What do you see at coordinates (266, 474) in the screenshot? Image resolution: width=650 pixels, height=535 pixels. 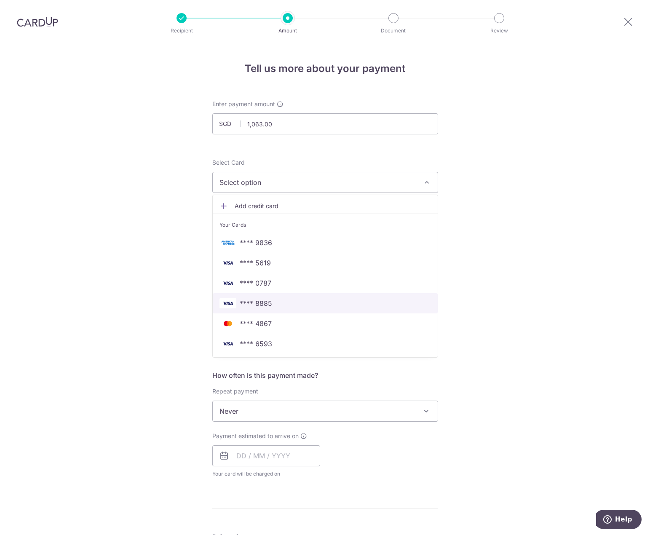 I see `span: Your card will be charged on` at bounding box center [266, 474].